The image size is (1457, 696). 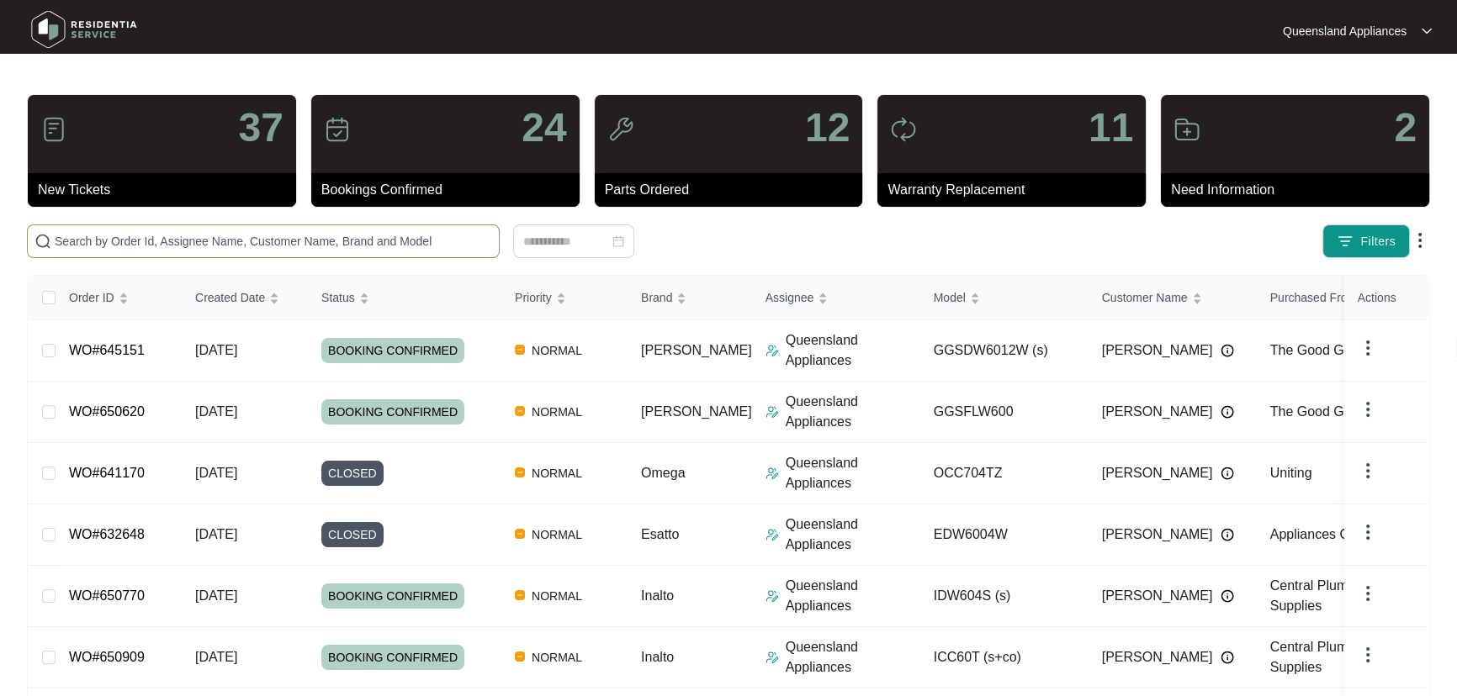 I want to click on p: Bookings Confirmed, so click(x=450, y=190).